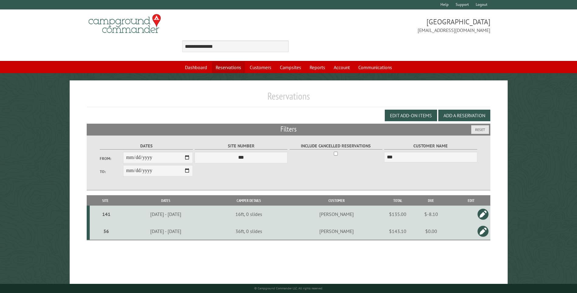  What do you see at coordinates (106, 231) in the screenshot?
I see `div: 56` at bounding box center [106, 231].